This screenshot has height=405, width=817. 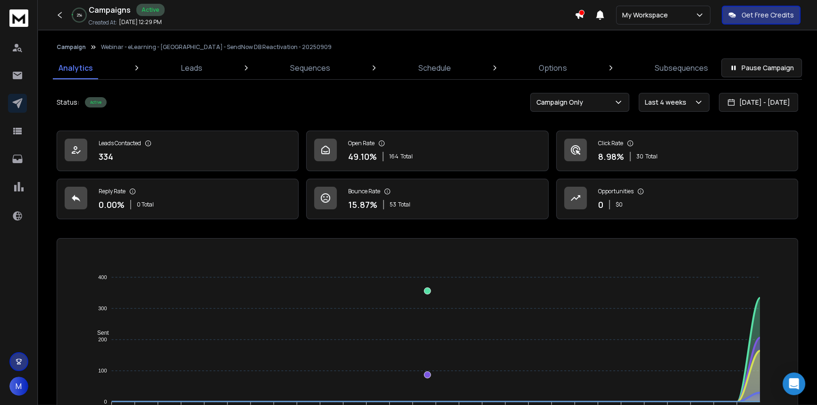 I want to click on a: Analytics, so click(x=75, y=68).